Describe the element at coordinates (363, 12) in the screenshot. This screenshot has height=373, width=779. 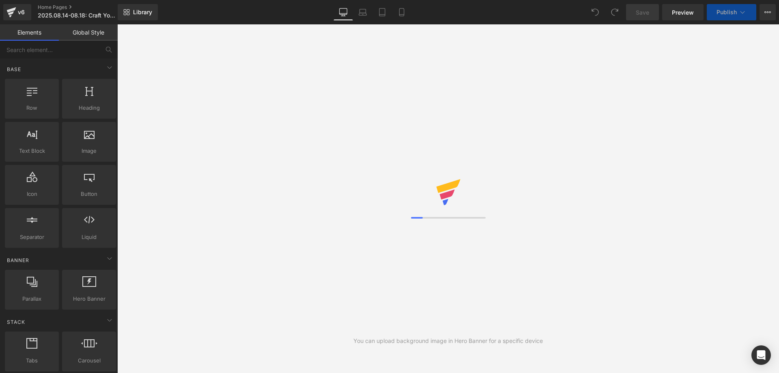
I see `a: Laptop` at that location.